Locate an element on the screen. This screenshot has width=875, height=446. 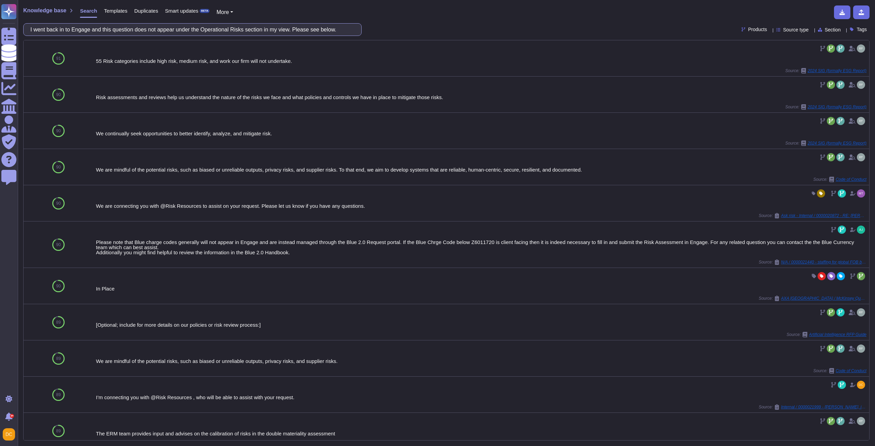
input: Search a question or template... is located at coordinates (191, 29).